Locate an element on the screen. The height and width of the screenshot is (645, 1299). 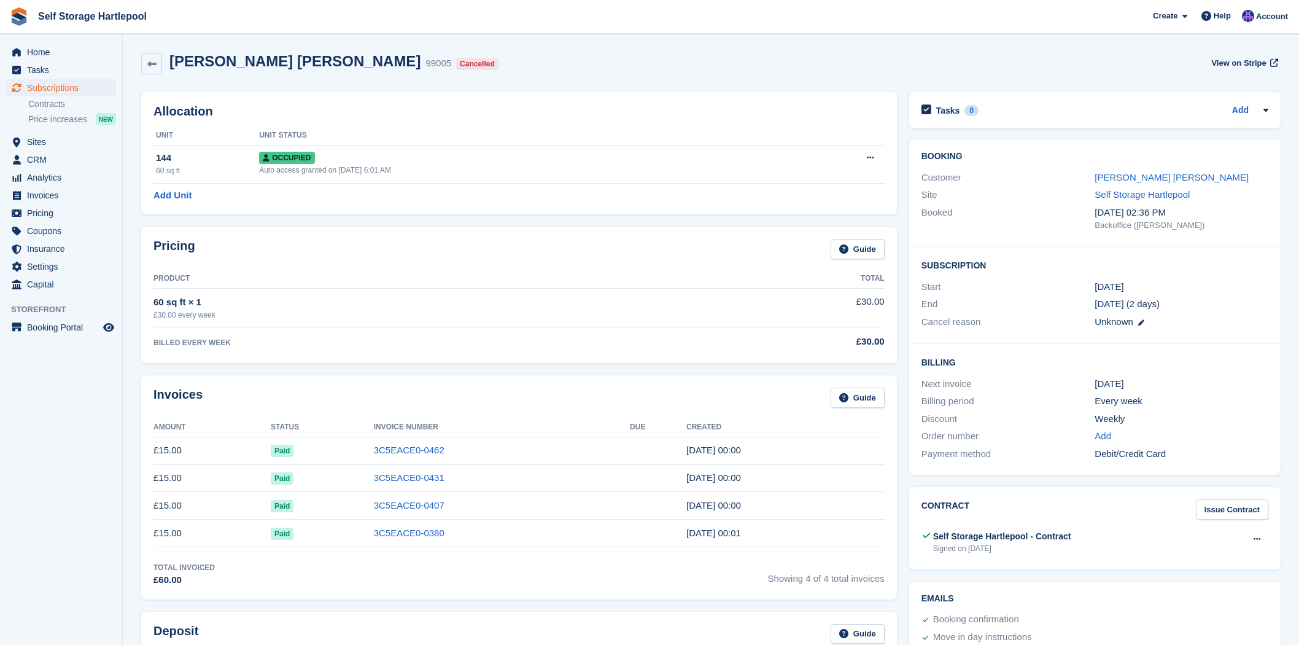
div: Customer is located at coordinates (1008, 177).